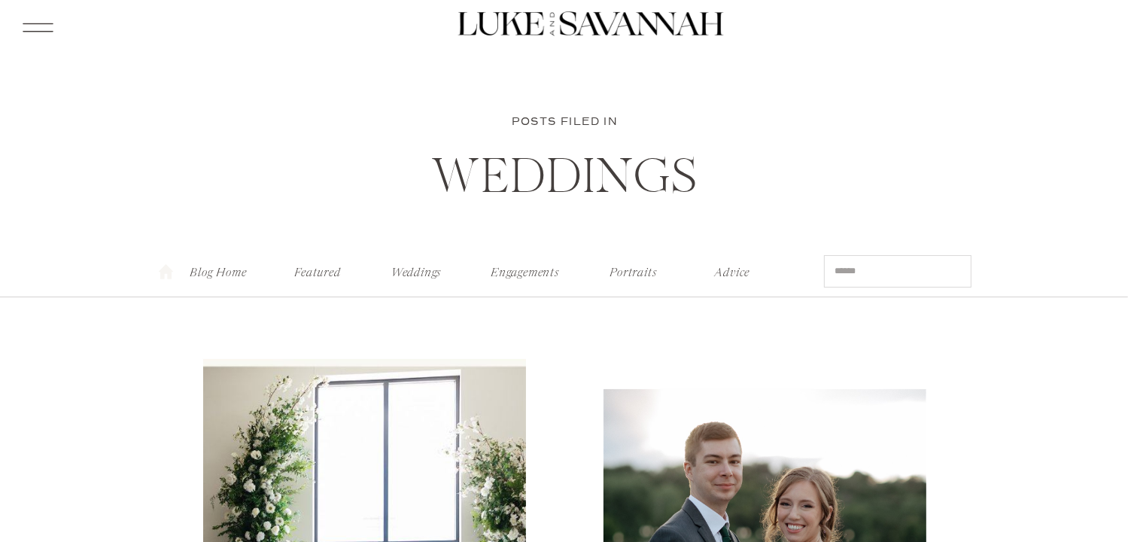  What do you see at coordinates (318, 269) in the screenshot?
I see `nav: Featured` at bounding box center [318, 269].